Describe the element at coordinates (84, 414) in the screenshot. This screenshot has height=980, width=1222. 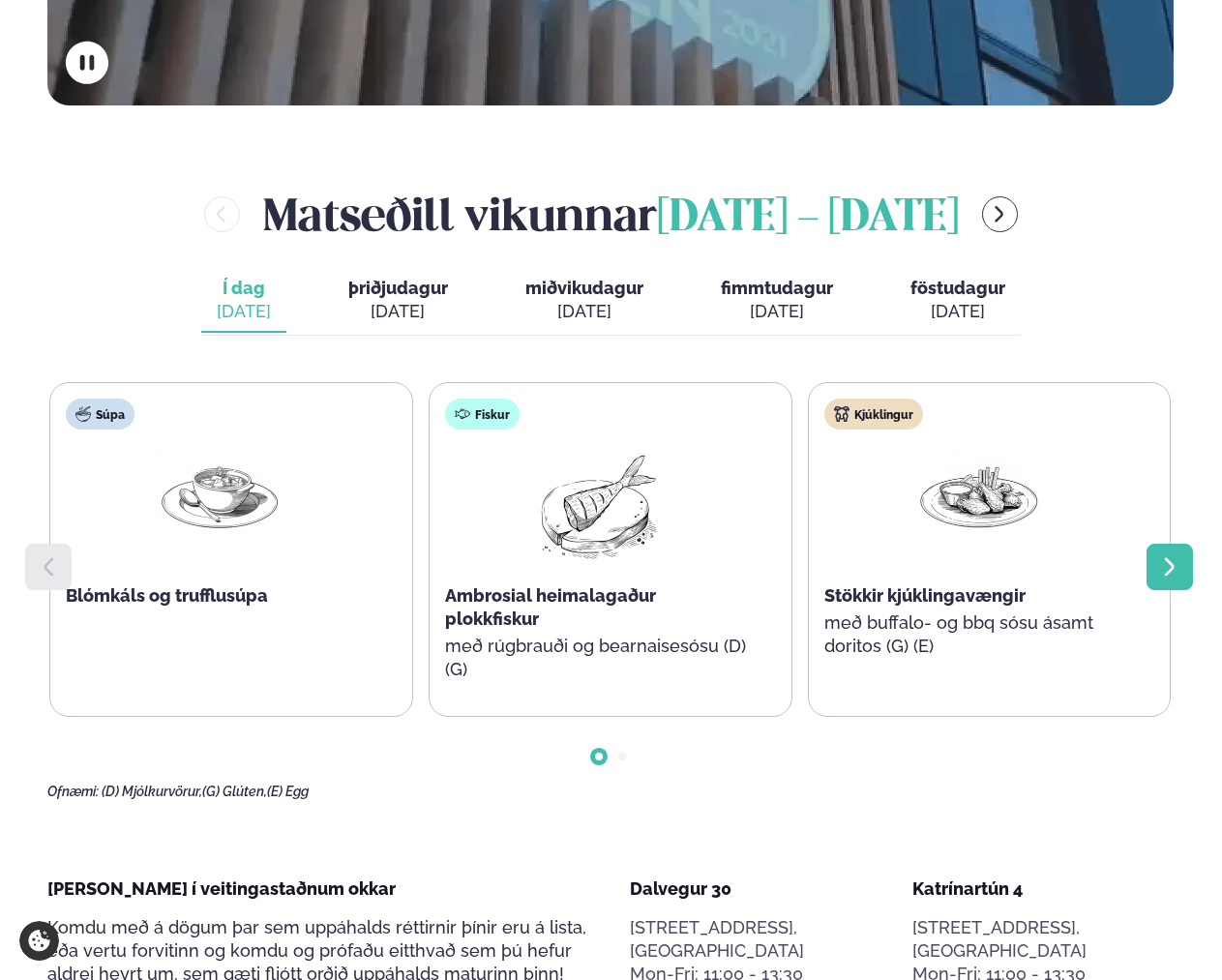
I see `img: soup.svg` at that location.